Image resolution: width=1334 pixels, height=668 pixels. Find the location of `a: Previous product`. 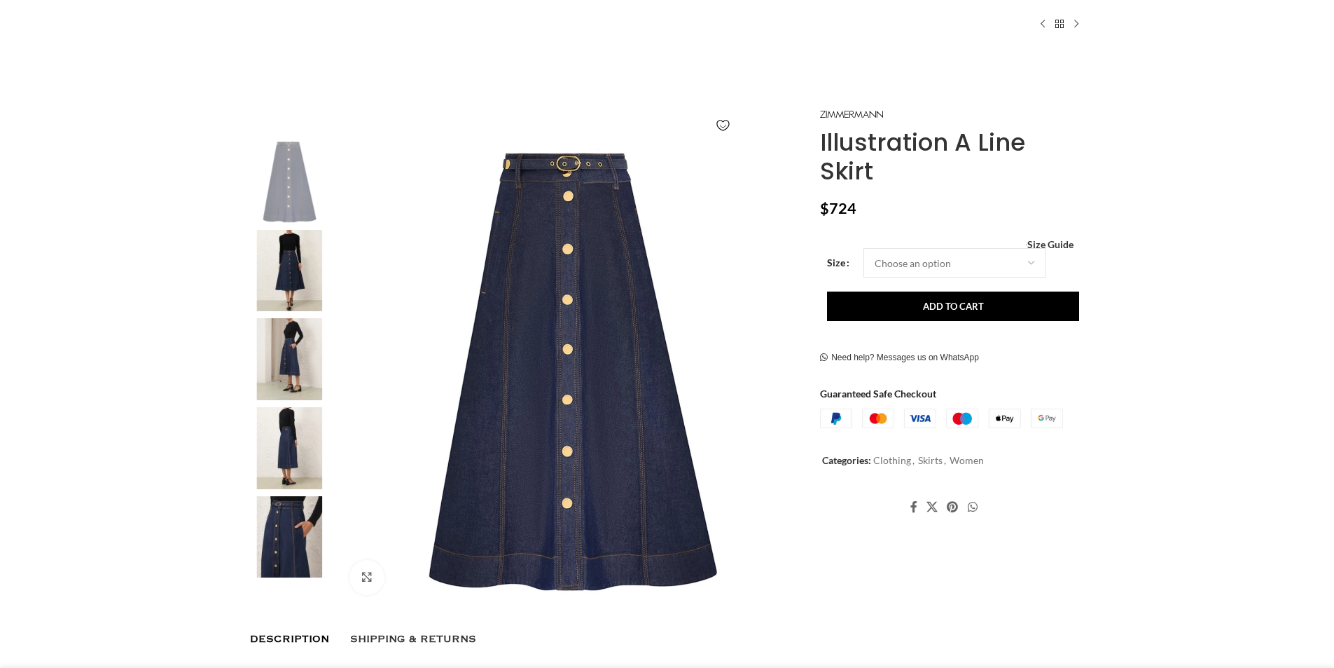

a: Previous product is located at coordinates (1043, 24).